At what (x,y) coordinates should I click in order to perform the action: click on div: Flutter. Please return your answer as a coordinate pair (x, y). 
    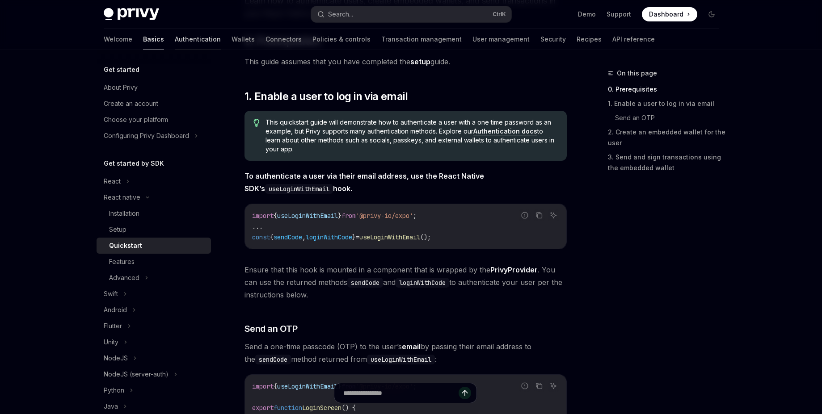
    Looking at the image, I should click on (113, 326).